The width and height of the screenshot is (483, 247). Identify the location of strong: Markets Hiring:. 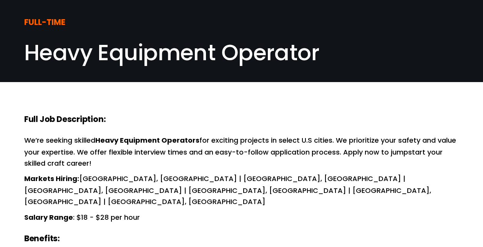
(51, 179).